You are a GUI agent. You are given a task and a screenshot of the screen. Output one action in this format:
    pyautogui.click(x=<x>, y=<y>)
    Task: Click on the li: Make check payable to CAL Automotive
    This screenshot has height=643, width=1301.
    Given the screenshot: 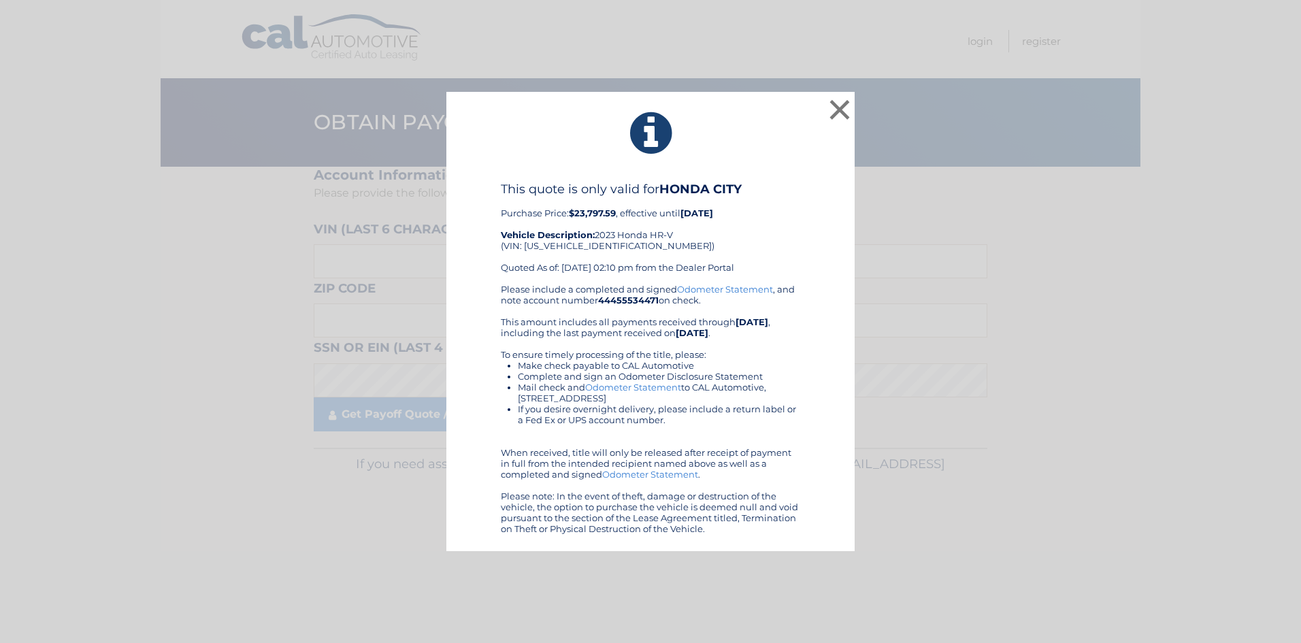 What is the action you would take?
    pyautogui.click(x=659, y=365)
    